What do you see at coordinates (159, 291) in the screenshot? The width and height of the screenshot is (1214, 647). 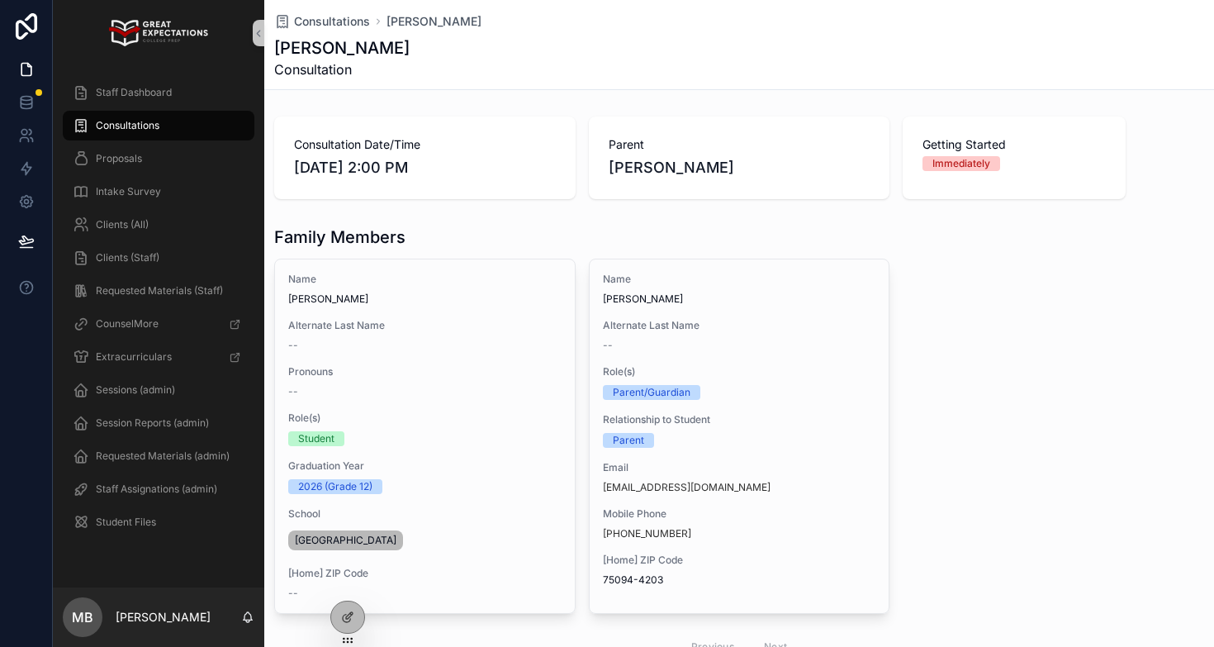 I see `a: Requested Materials (Staff)` at bounding box center [159, 291].